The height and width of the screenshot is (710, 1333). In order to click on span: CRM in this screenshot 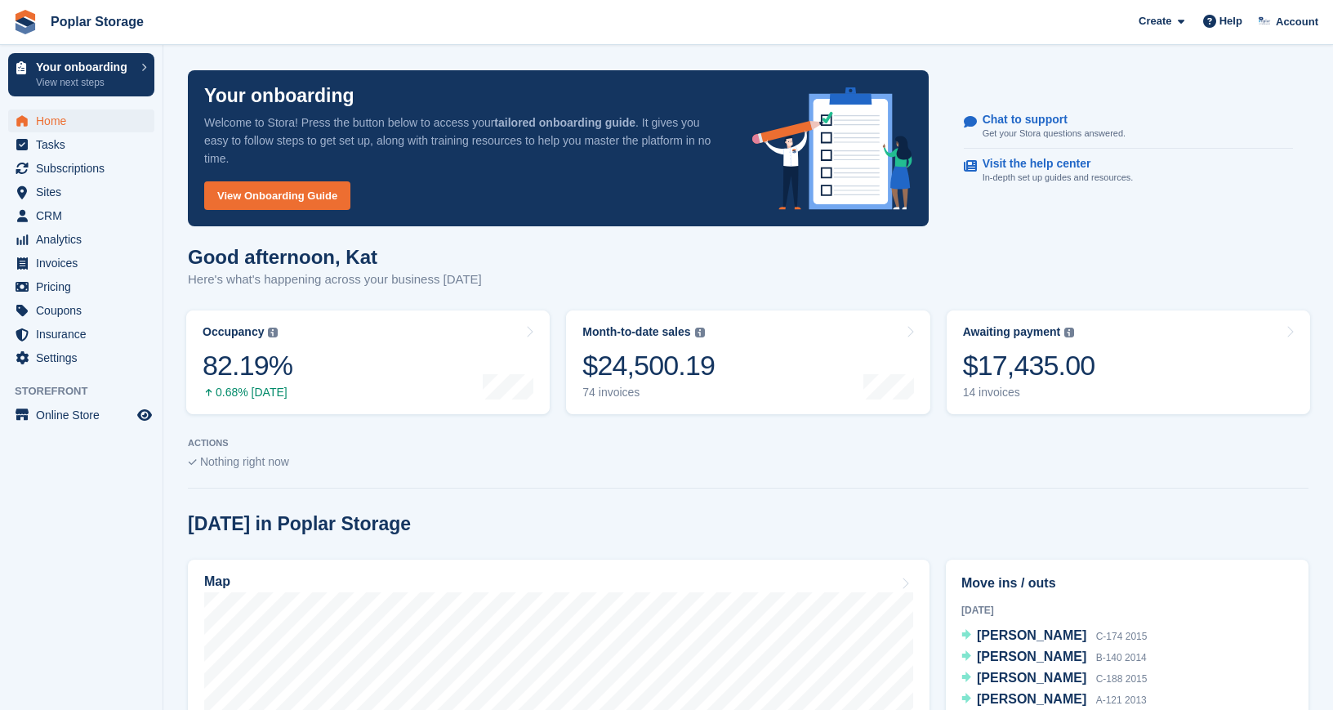, I will do `click(85, 216)`.